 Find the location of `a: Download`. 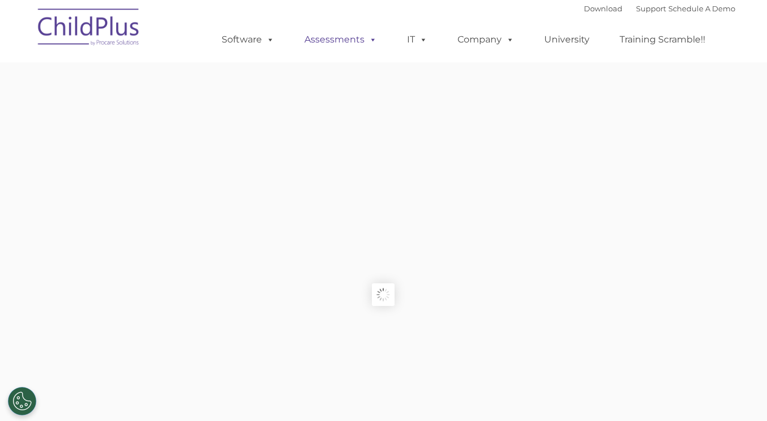

a: Download is located at coordinates (603, 8).